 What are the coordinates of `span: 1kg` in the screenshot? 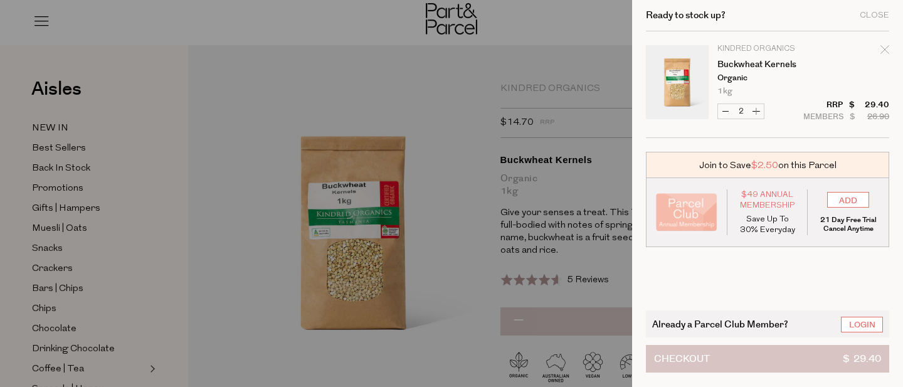 It's located at (725, 91).